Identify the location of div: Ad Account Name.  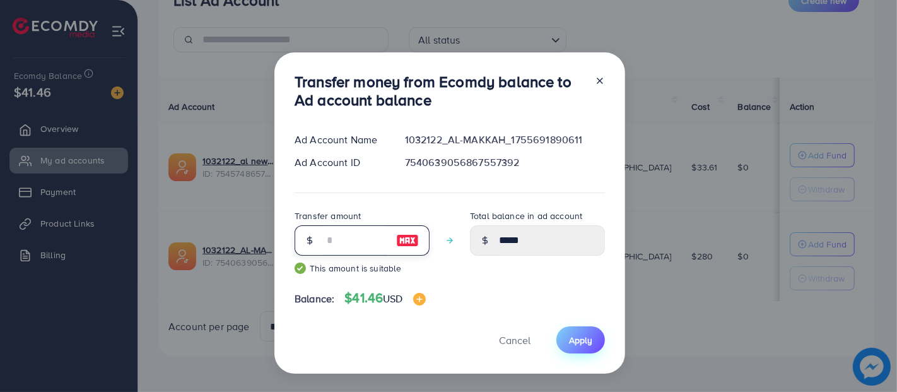
(339, 139).